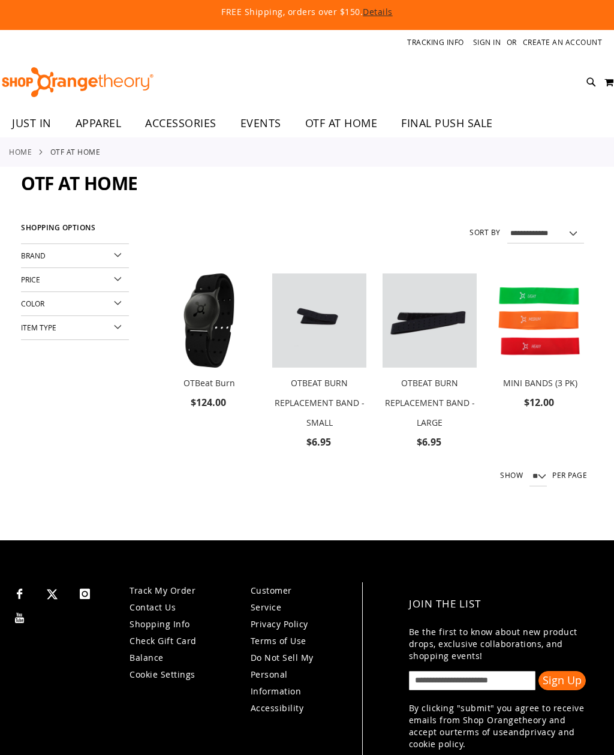 This screenshot has width=614, height=755. What do you see at coordinates (152, 607) in the screenshot?
I see `a: Contact Us` at bounding box center [152, 607].